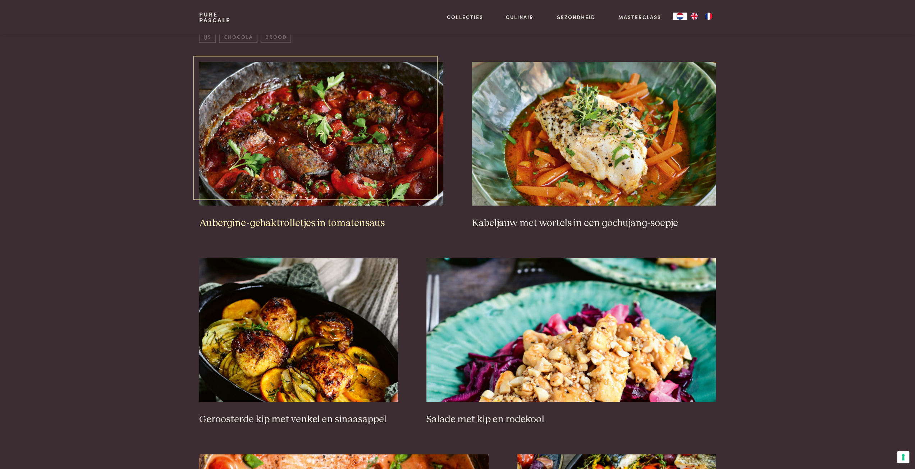  I want to click on a: NL, so click(680, 16).